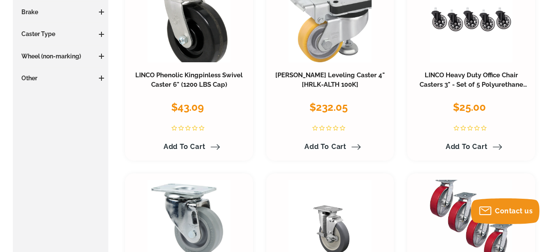 The image size is (548, 252). What do you see at coordinates (189, 80) in the screenshot?
I see `a: LINCO Phenolic Kingpinless Swivel Caster 6" (1200 LBS Cap)` at bounding box center [189, 80].